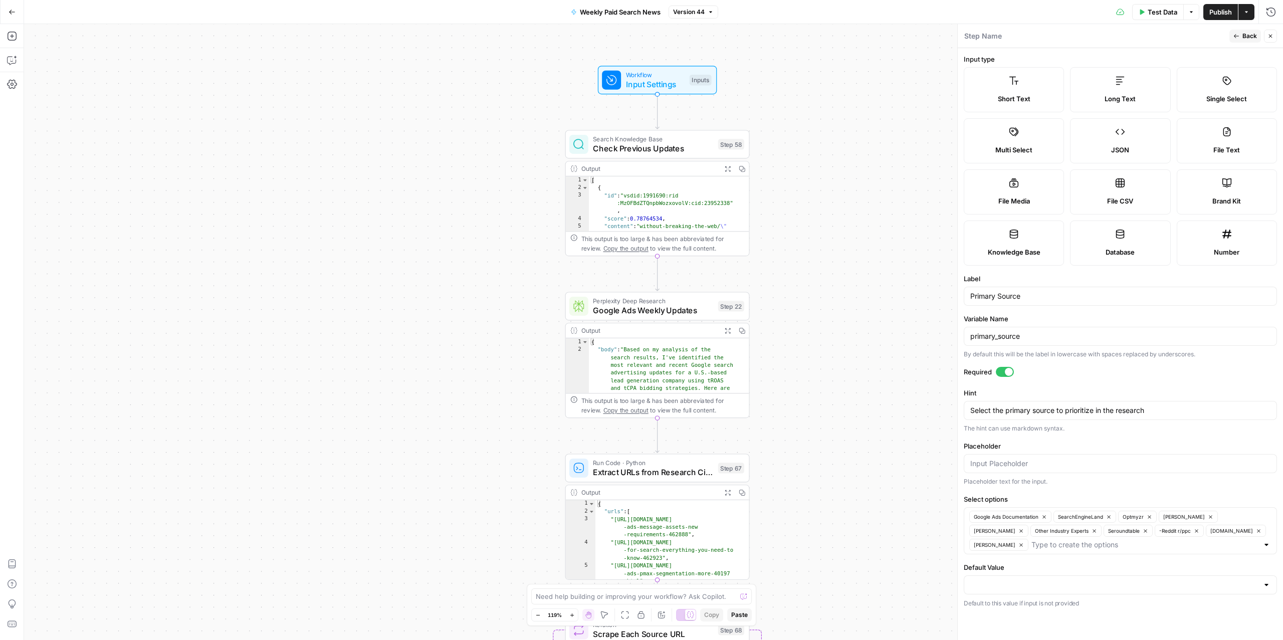 The height and width of the screenshot is (640, 1283). Describe the element at coordinates (1120, 201) in the screenshot. I see `span: File CSV` at that location.